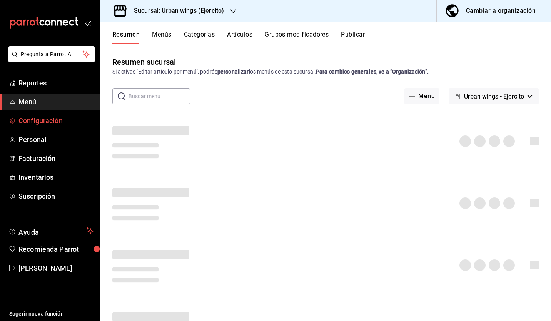 Image resolution: width=551 pixels, height=321 pixels. Describe the element at coordinates (51, 314) in the screenshot. I see `span: Sugerir nueva función` at that location.